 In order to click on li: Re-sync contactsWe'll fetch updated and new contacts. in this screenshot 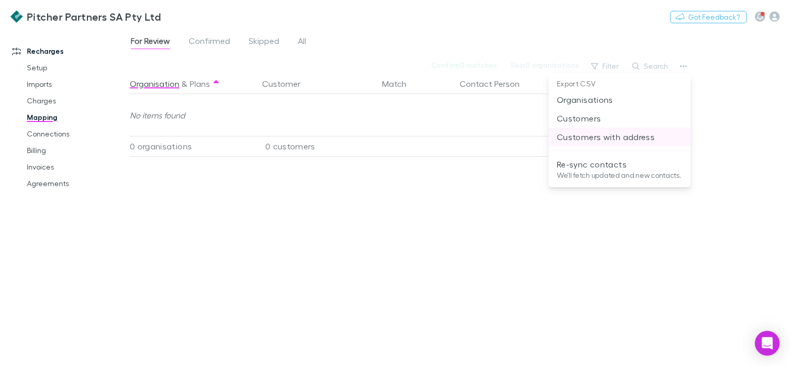, I will do `click(619, 169)`.